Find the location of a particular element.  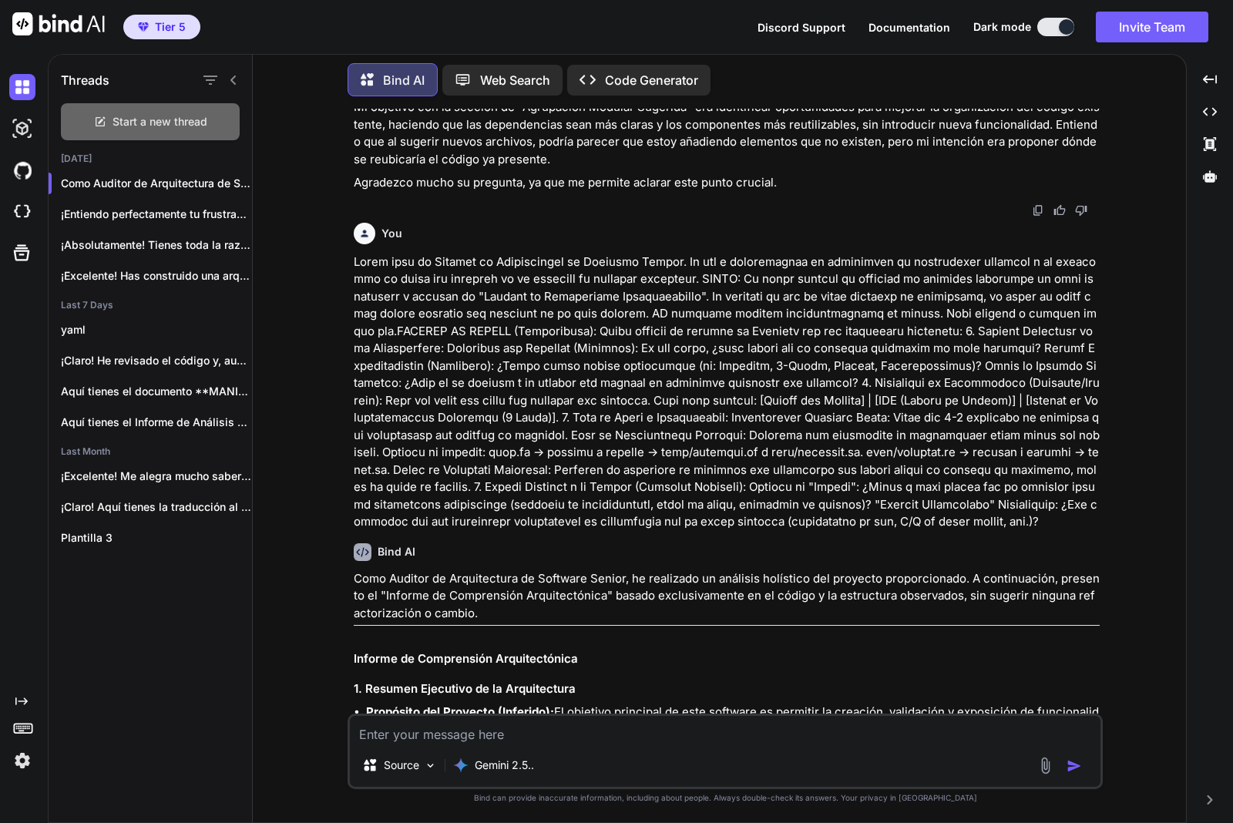

strong: Propósito del Proyecto (Inferido): is located at coordinates (460, 711).